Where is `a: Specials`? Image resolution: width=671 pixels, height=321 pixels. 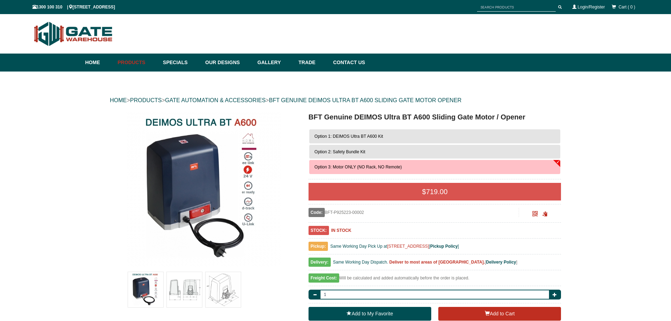
a: Specials is located at coordinates (181, 62).